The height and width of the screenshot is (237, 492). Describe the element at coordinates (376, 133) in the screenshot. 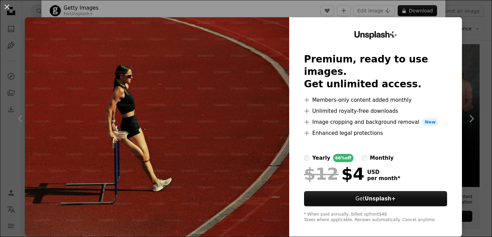

I see `li: Enhanced legal protections` at that location.